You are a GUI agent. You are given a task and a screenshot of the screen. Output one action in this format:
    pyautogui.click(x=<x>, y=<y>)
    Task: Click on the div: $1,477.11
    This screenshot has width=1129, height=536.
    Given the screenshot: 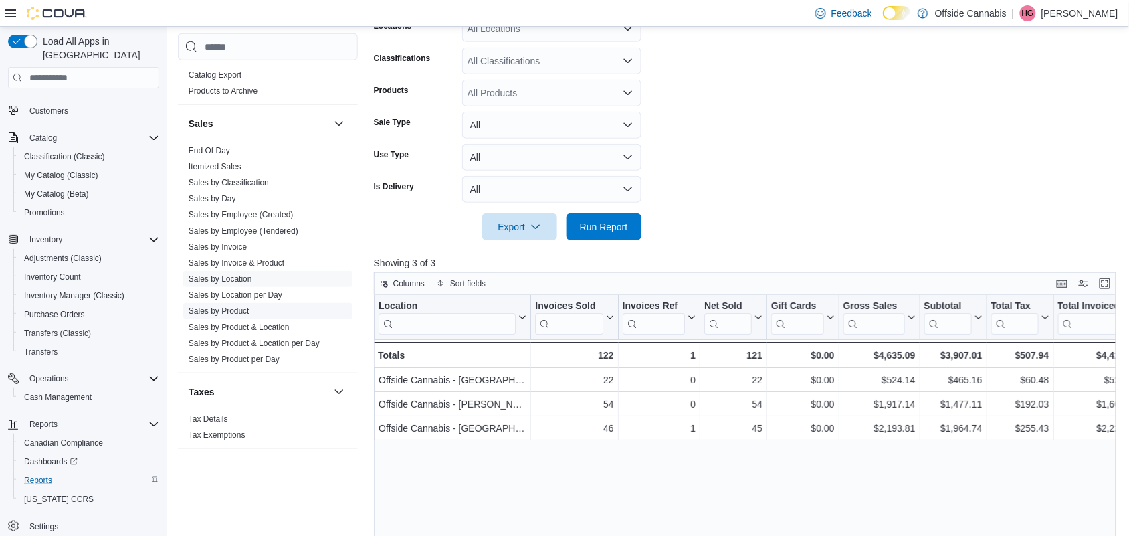 What is the action you would take?
    pyautogui.click(x=952, y=404)
    